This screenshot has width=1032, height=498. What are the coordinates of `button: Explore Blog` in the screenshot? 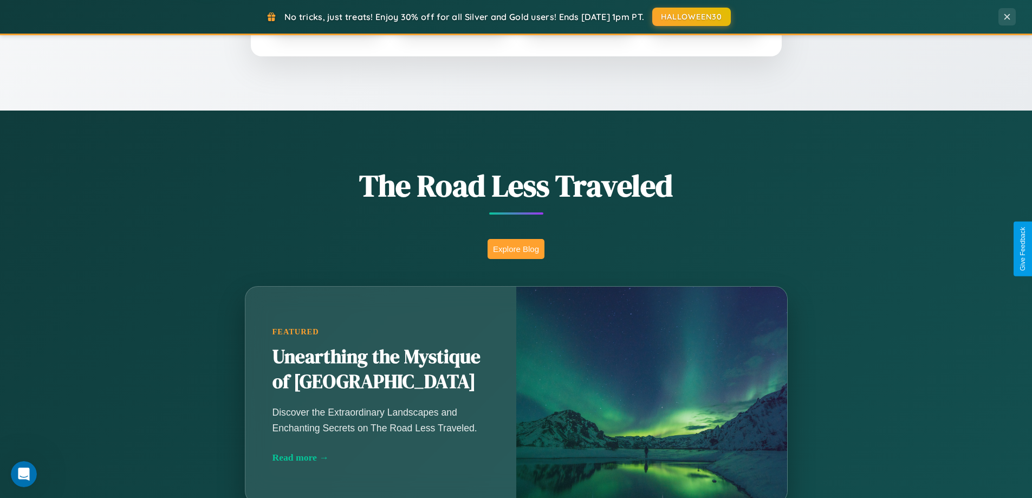 It's located at (516, 249).